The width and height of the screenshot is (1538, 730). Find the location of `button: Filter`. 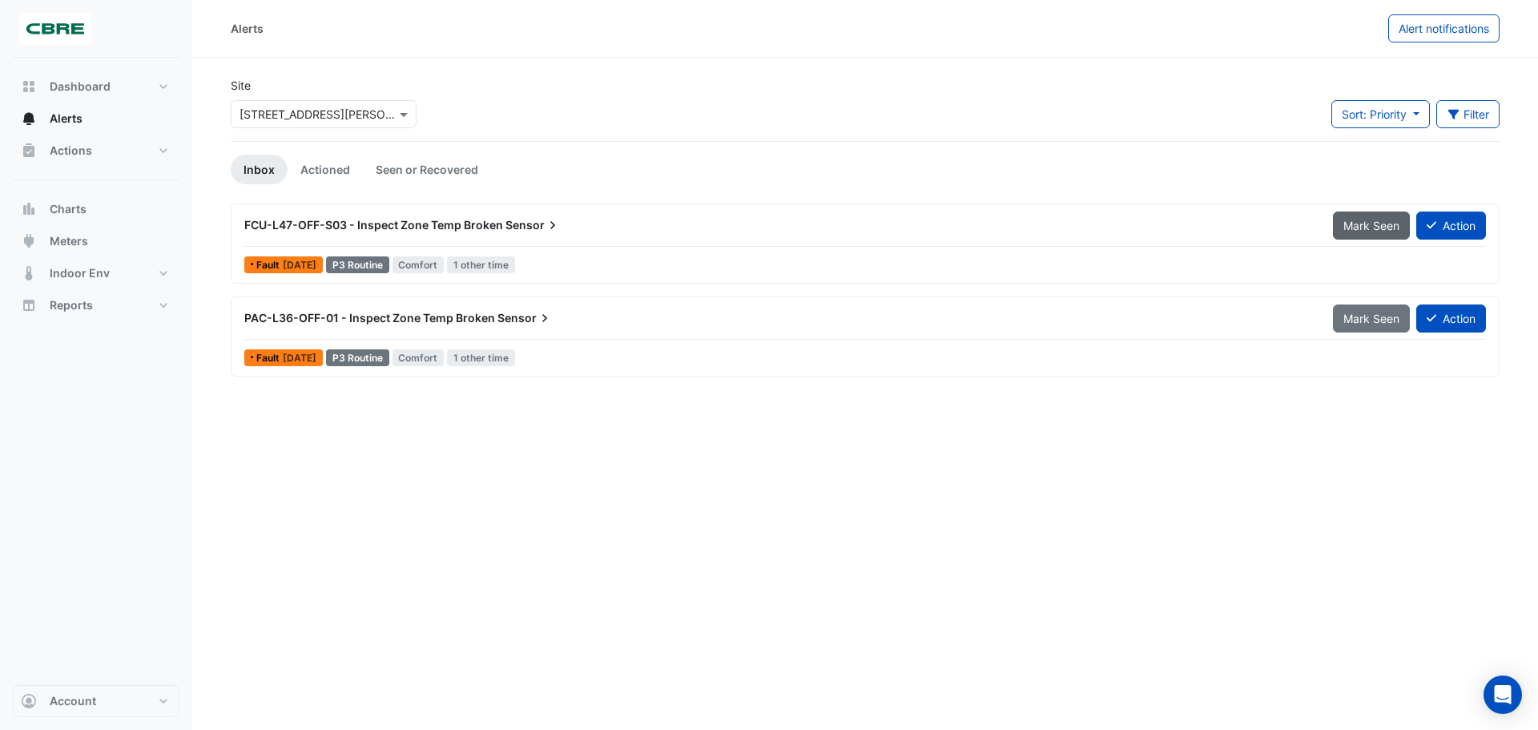

button: Filter is located at coordinates (1469, 114).